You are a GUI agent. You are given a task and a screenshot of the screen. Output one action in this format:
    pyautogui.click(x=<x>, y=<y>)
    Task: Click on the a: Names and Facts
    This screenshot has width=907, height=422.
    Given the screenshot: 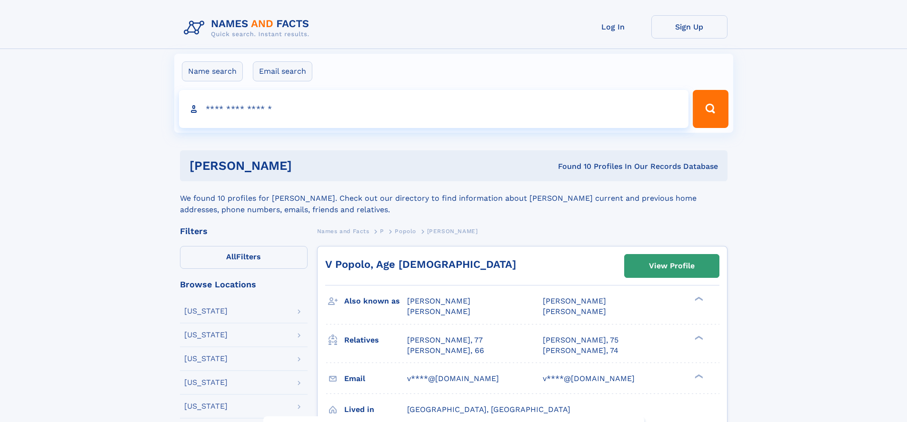 What is the action you would take?
    pyautogui.click(x=343, y=231)
    